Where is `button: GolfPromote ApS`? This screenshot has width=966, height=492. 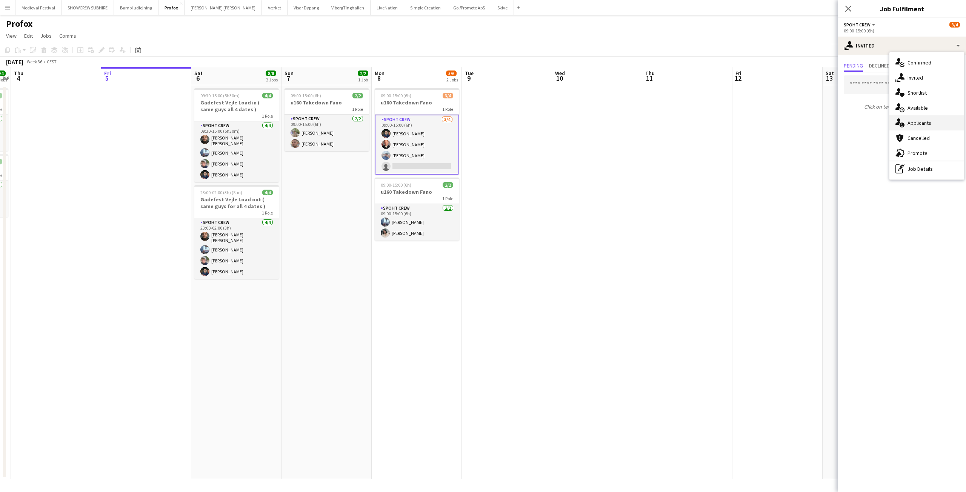 button: GolfPromote ApS is located at coordinates (469, 8).